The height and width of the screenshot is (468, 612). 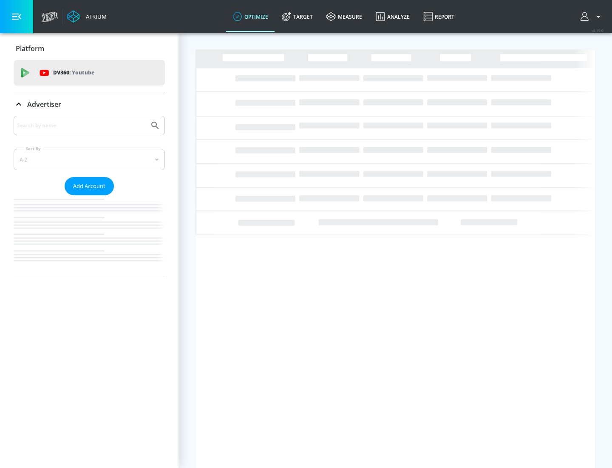 I want to click on a: Analyze, so click(x=393, y=17).